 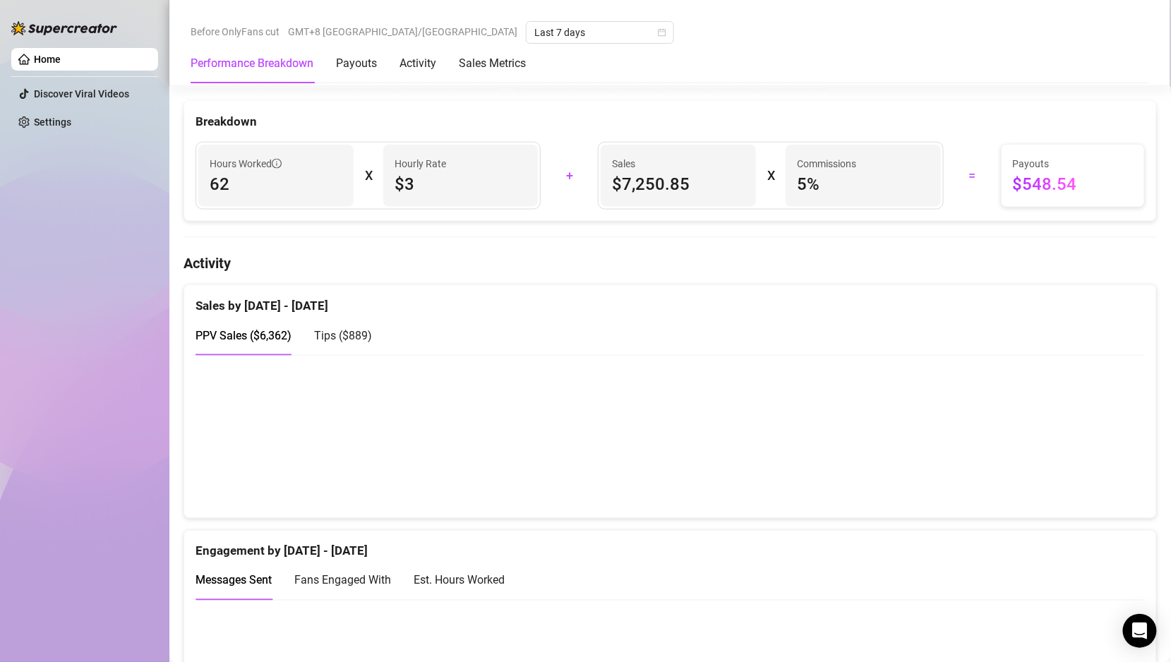 What do you see at coordinates (662, 32) in the screenshot?
I see `span: calendar` at bounding box center [662, 32].